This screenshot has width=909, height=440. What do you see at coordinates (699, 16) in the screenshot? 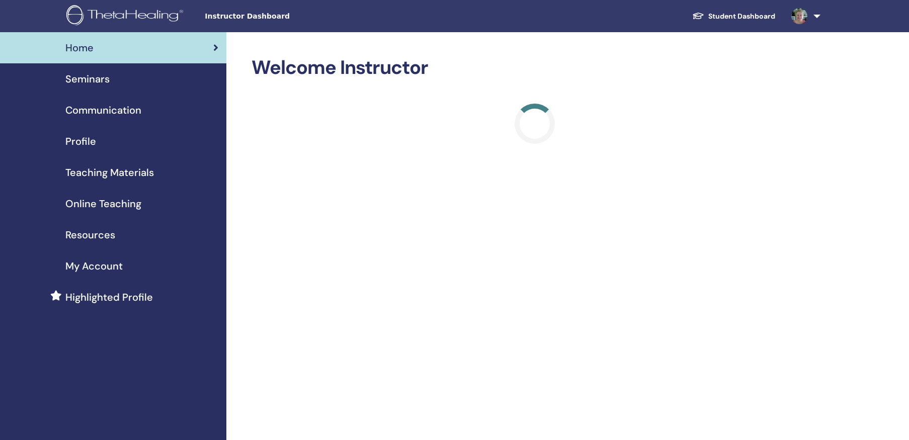
I see `img: graduation-cap-white.svg` at bounding box center [699, 16].